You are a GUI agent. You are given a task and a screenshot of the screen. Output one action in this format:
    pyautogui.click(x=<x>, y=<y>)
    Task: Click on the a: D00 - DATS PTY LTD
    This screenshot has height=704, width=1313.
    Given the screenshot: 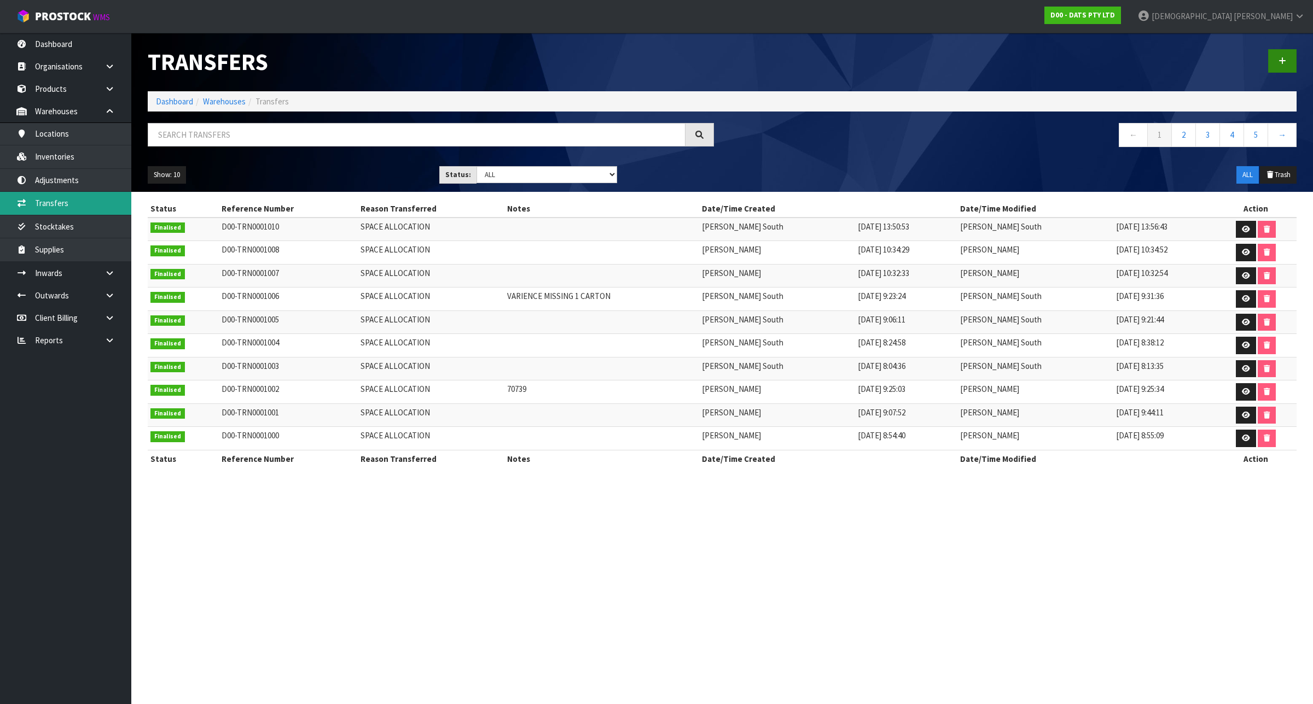 What is the action you would take?
    pyautogui.click(x=1082, y=15)
    